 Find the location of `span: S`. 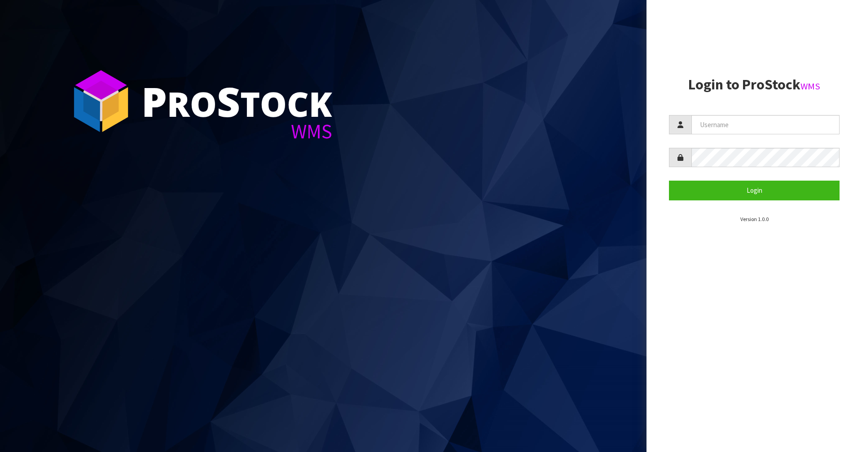

span: S is located at coordinates (229, 101).